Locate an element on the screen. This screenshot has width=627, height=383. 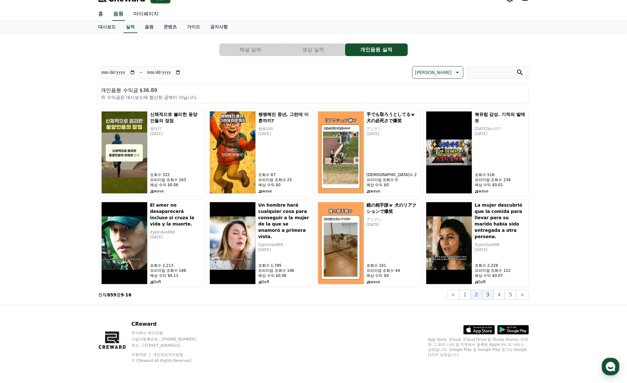
p: 조회수 518 is located at coordinates (500, 175).